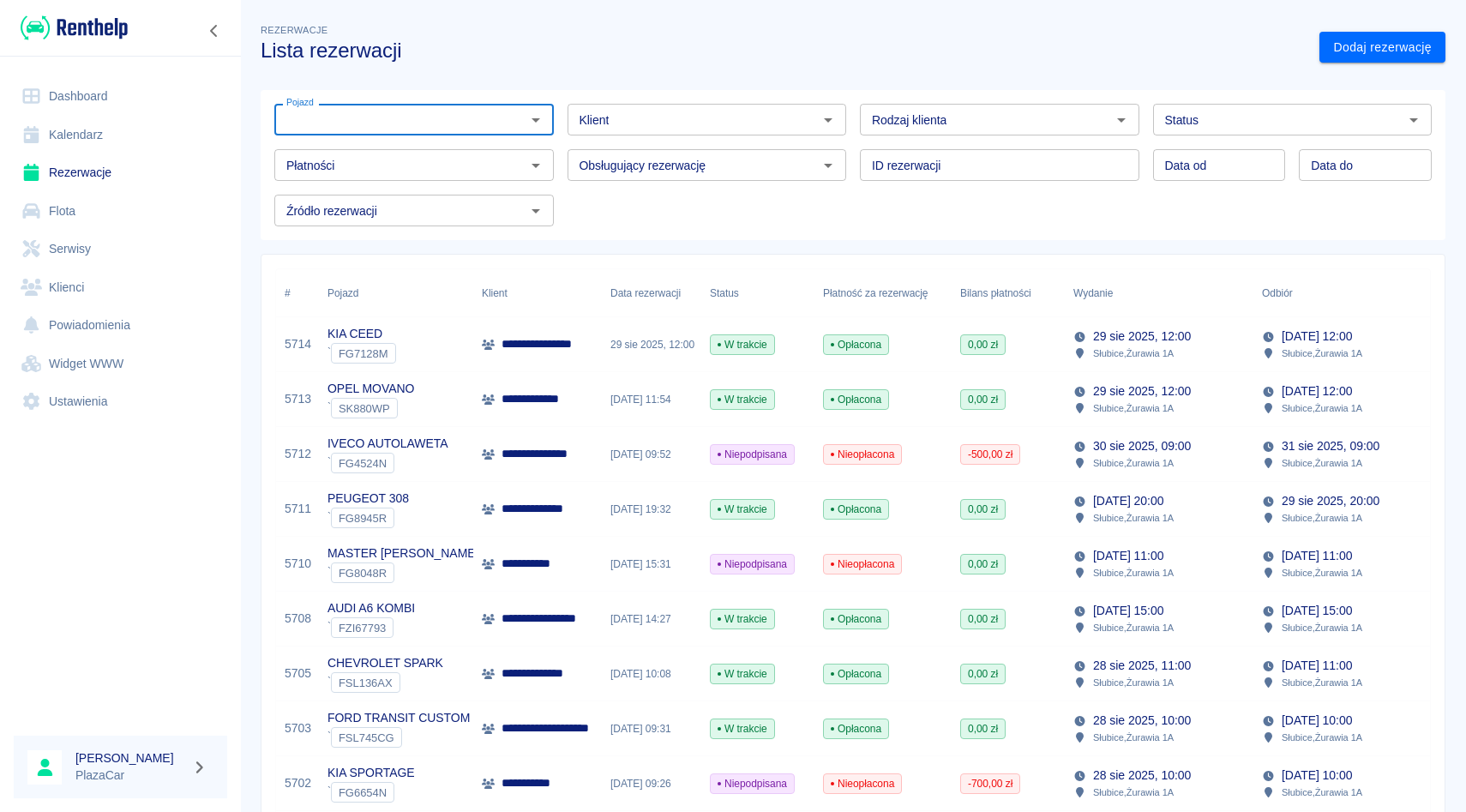 The width and height of the screenshot is (1466, 812). Describe the element at coordinates (752, 783) in the screenshot. I see `span: Niepodpisana` at that location.